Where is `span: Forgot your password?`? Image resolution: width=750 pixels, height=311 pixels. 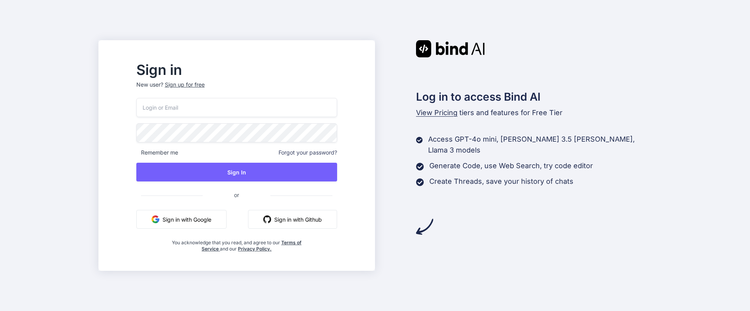 span: Forgot your password? is located at coordinates (308, 153).